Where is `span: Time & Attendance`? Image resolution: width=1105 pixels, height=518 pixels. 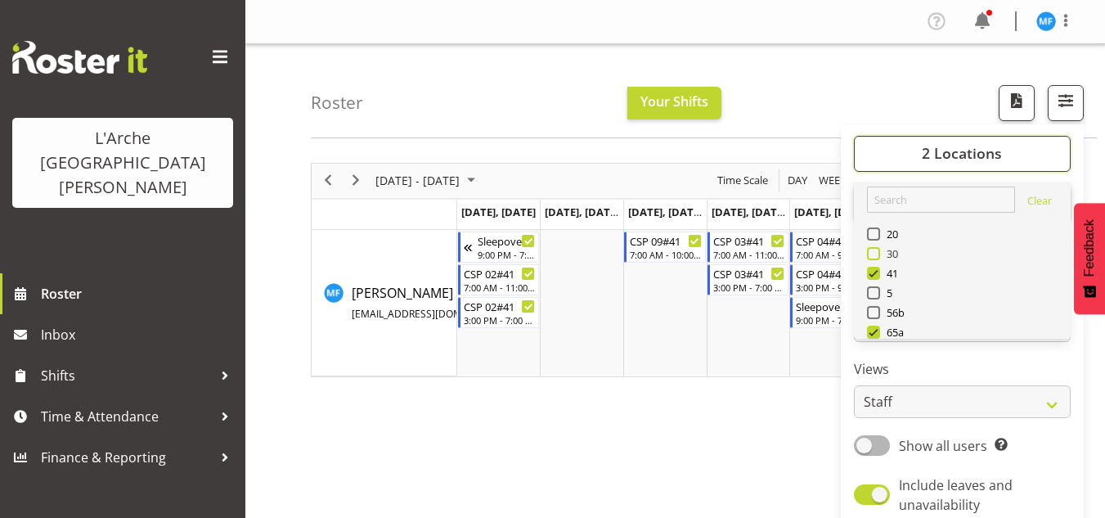
span: Time & Attendance is located at coordinates (127, 416).